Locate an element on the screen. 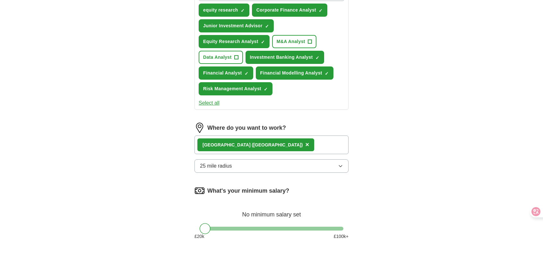 The width and height of the screenshot is (543, 254). label: Where do you want to work? is located at coordinates (246, 128).